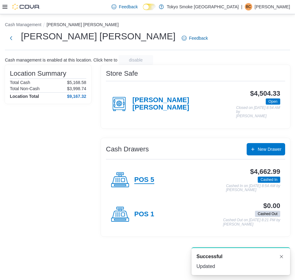 This screenshot has height=280, width=295. Describe the element at coordinates (281, 257) in the screenshot. I see `button: Dismiss toast` at that location.